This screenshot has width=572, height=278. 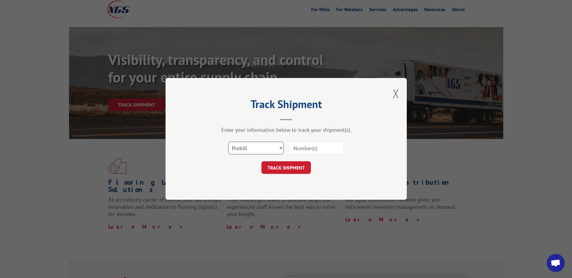 I want to click on div: Open chat, so click(x=555, y=263).